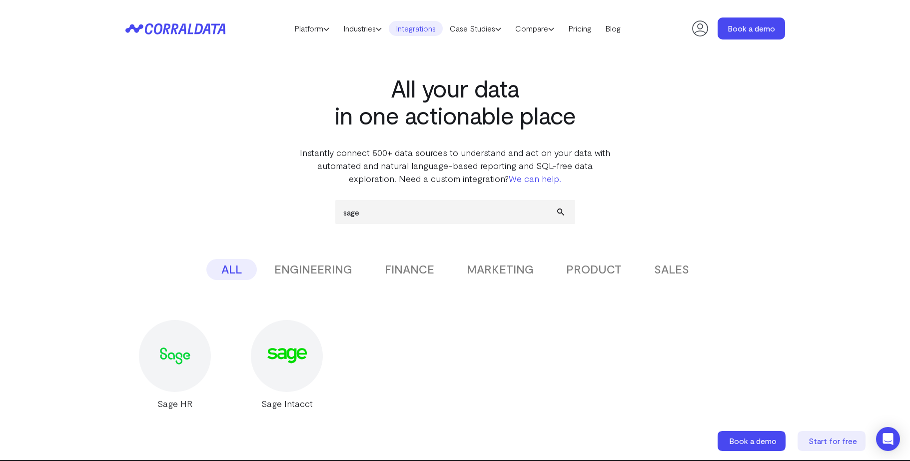  I want to click on button: FINANCE, so click(409, 269).